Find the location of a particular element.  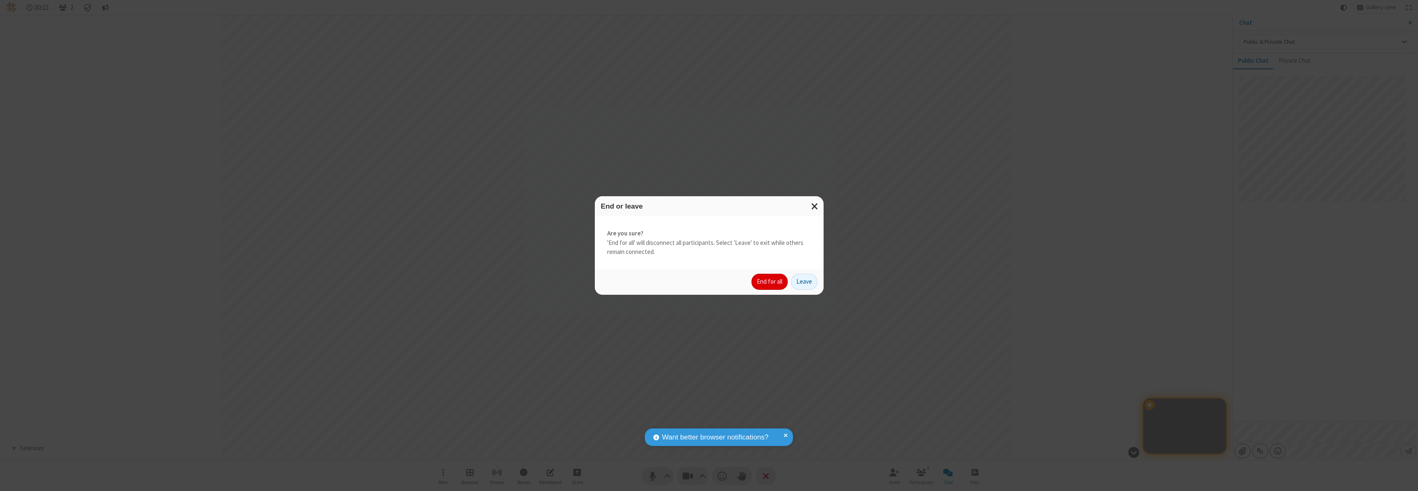

span: Want better browser notifications? is located at coordinates (715, 437).